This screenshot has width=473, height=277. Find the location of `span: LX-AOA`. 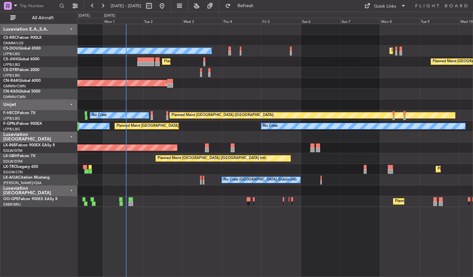

span: LX-AOA is located at coordinates (11, 177).